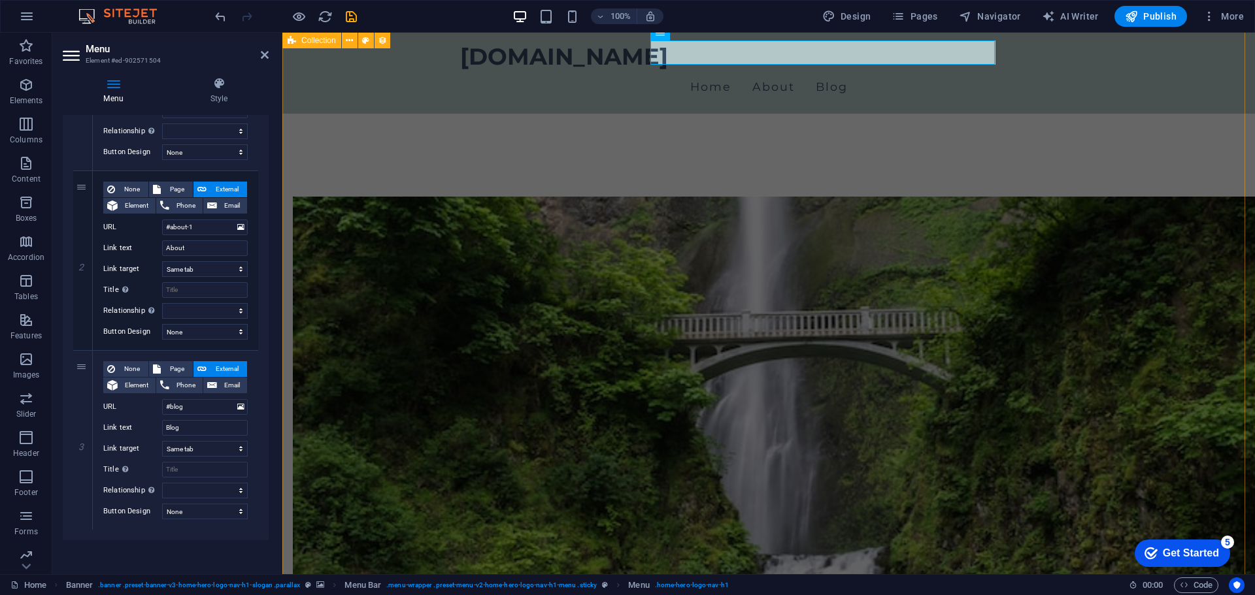 The width and height of the screenshot is (1255, 595). Describe the element at coordinates (320, 585) in the screenshot. I see `i: This element contains a background` at that location.